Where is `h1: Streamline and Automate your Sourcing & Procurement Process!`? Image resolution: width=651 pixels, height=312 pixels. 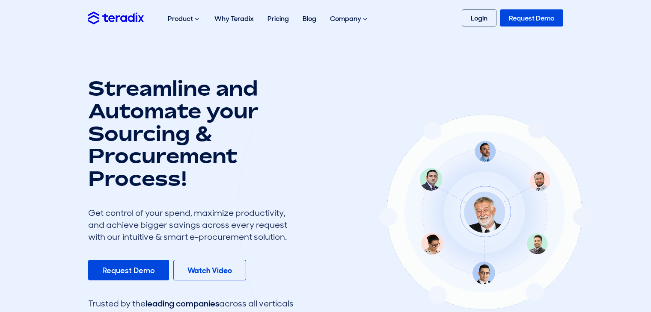
h1: Streamline and Automate your Sourcing & Procurement Process! is located at coordinates (191, 133).